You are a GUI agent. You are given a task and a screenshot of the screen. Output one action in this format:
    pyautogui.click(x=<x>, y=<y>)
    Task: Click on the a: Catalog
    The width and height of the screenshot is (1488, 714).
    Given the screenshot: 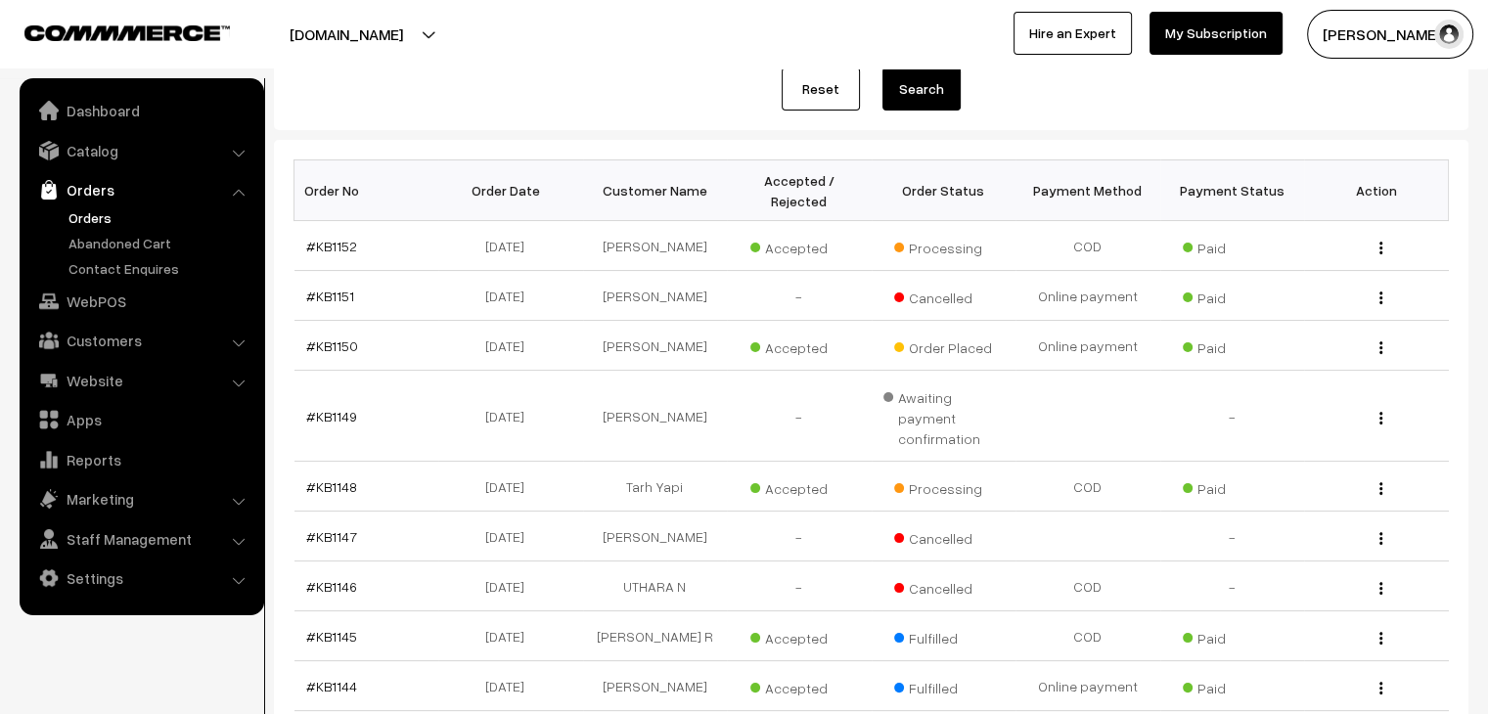 What is the action you would take?
    pyautogui.click(x=141, y=151)
    